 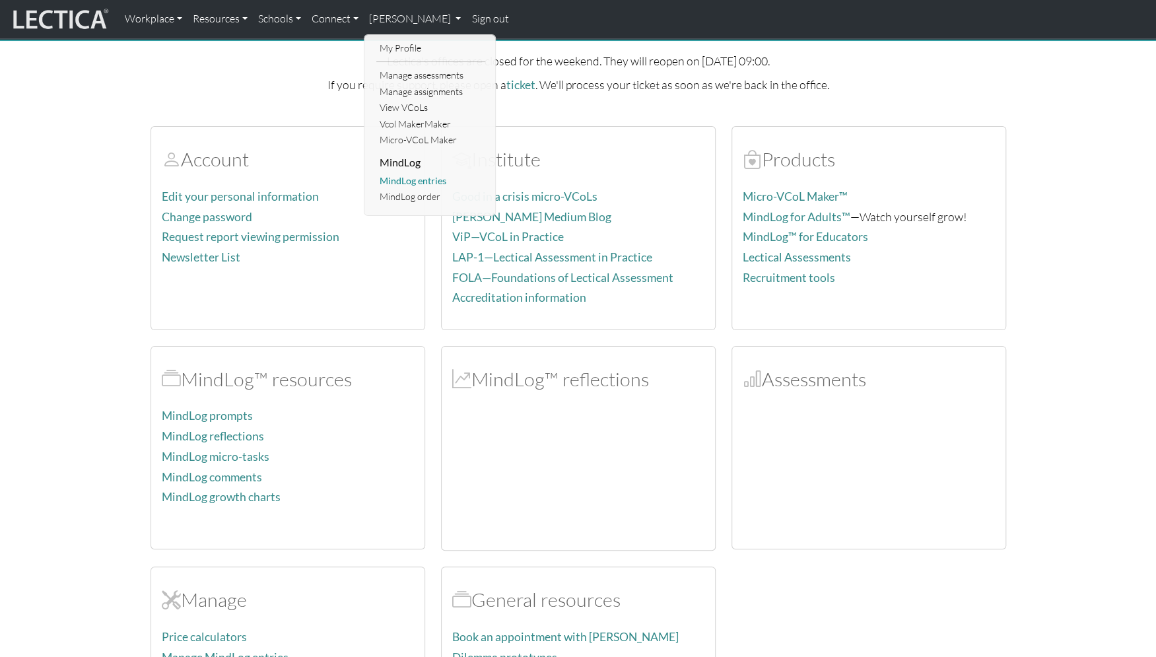 What do you see at coordinates (431, 162) in the screenshot?
I see `li: MindLog` at bounding box center [431, 162].